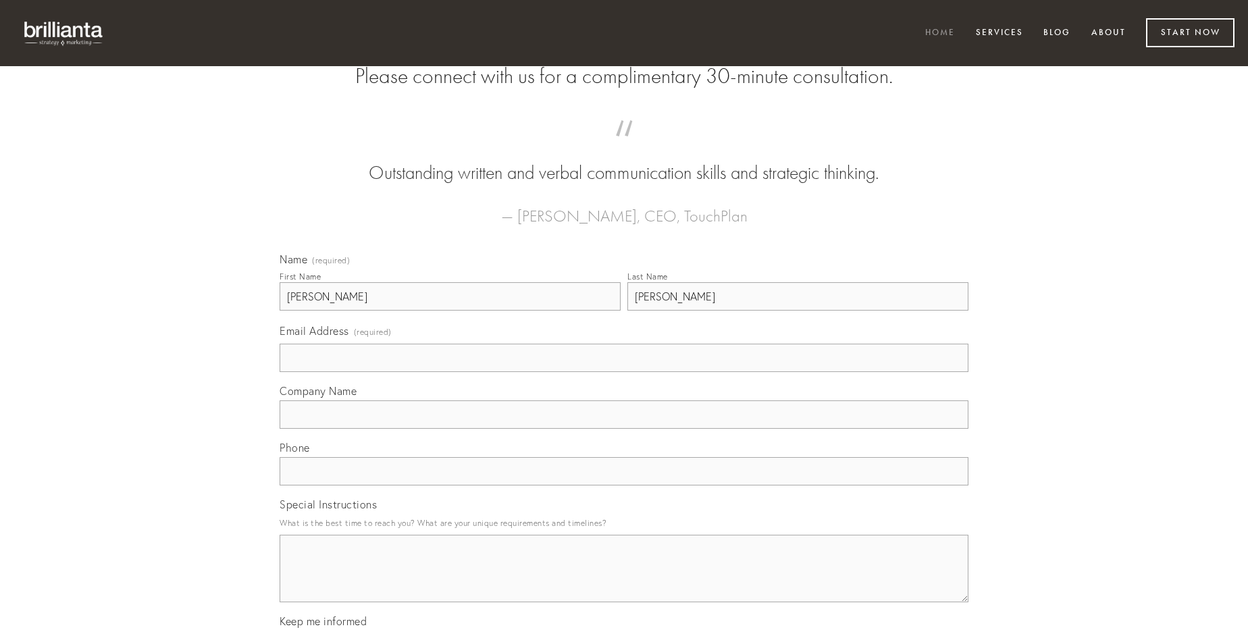 This screenshot has width=1248, height=634. Describe the element at coordinates (294, 448) in the screenshot. I see `span: Phone` at that location.